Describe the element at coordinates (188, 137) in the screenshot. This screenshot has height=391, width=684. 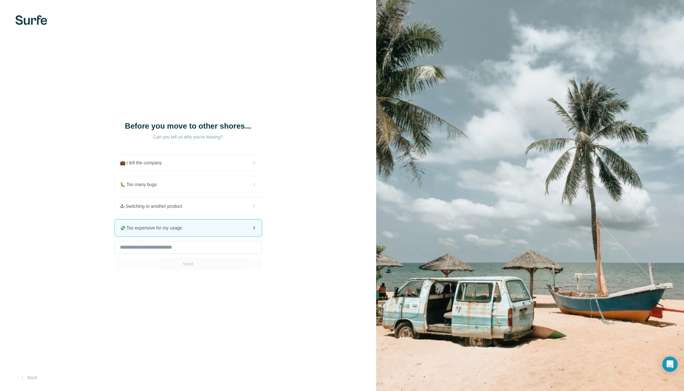
I see `p: Can you tell us why you're leaving?` at that location.